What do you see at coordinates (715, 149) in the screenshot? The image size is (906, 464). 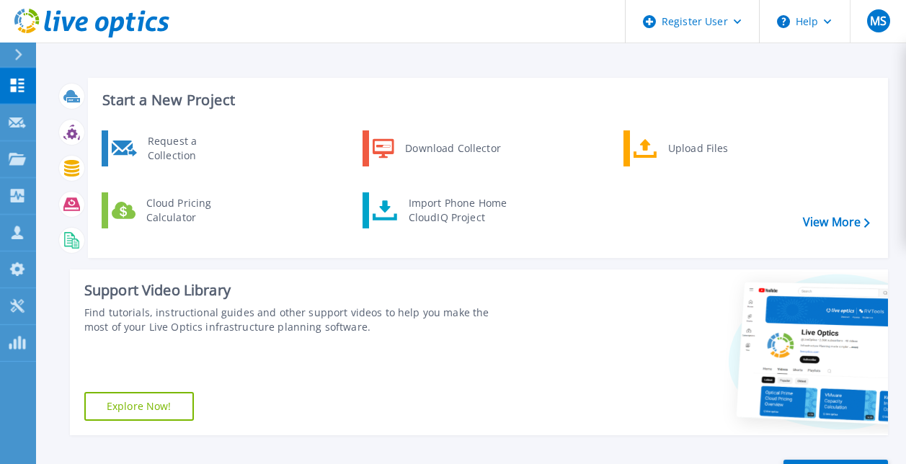 I see `div: Upload Files` at bounding box center [715, 149].